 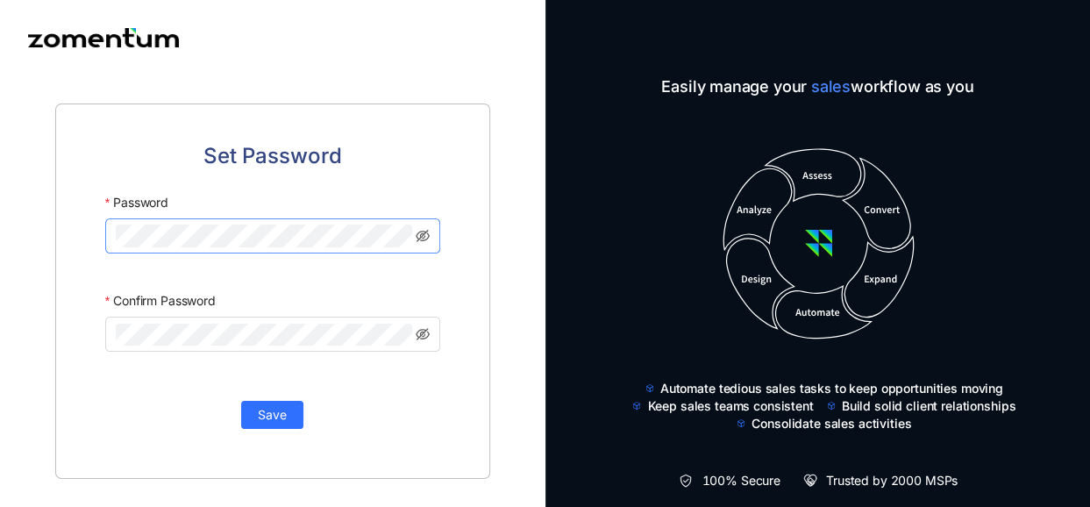 What do you see at coordinates (729, 406) in the screenshot?
I see `span: Keep sales teams consistent` at bounding box center [729, 406].